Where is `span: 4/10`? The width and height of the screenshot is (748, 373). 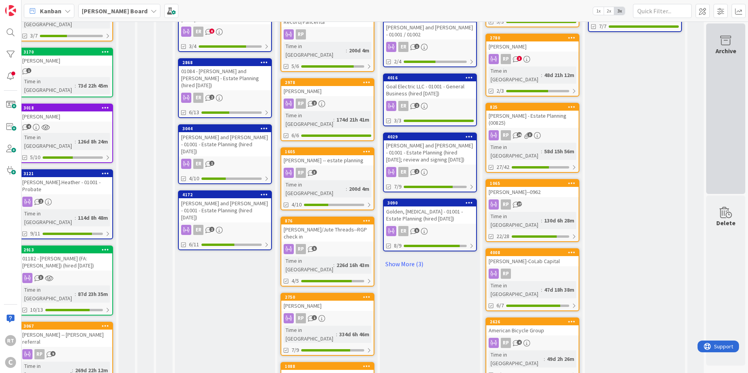
span: 4/10 is located at coordinates (194, 178).